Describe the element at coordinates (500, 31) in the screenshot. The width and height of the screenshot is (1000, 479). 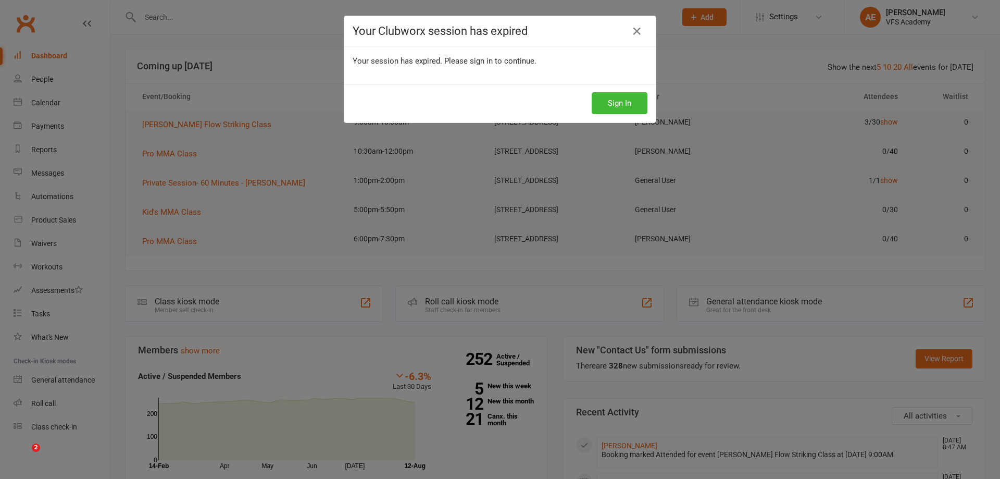
I see `h4: Your Clubworx session has expired` at that location.